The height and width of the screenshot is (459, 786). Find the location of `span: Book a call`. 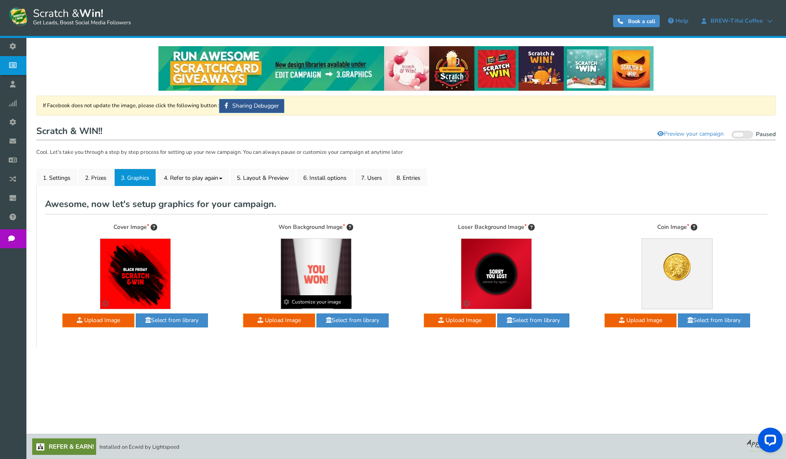

span: Book a call is located at coordinates (641, 21).